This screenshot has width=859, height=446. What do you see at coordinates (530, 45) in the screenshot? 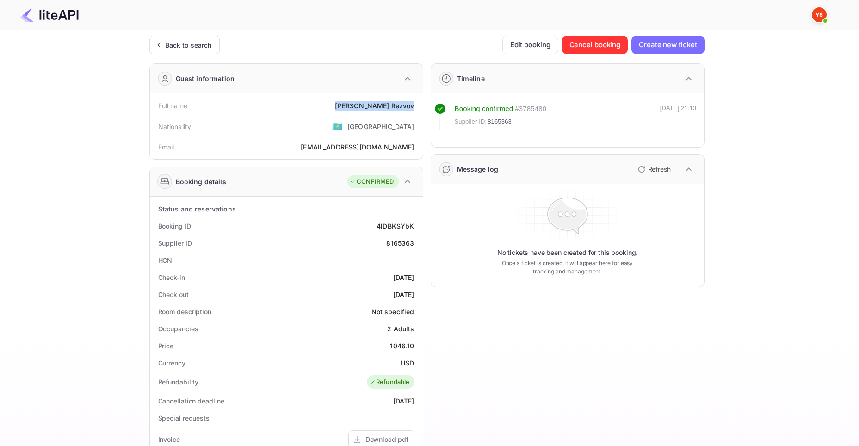
I see `button: Edit booking` at bounding box center [530, 45].